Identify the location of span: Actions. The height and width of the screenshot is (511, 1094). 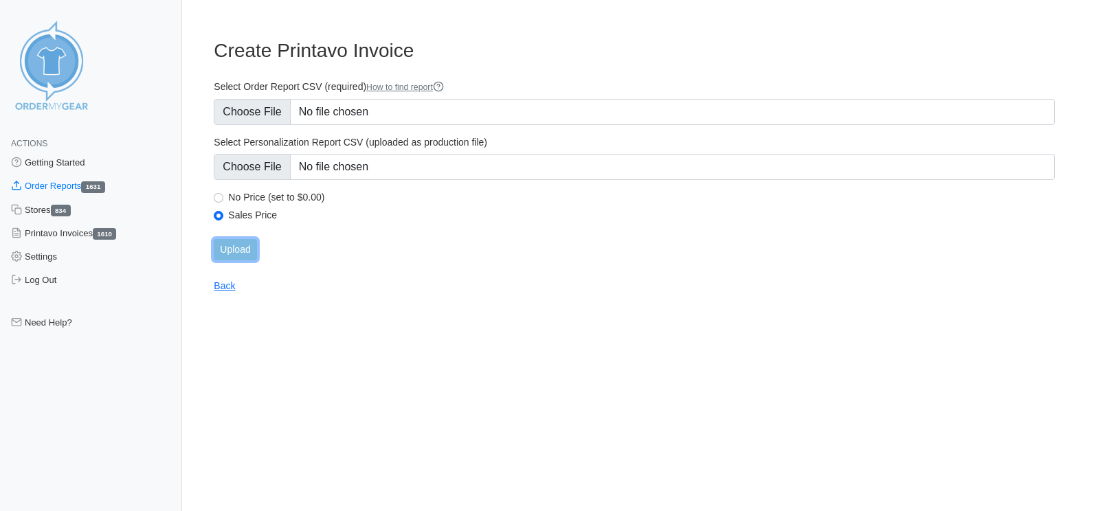
(29, 144).